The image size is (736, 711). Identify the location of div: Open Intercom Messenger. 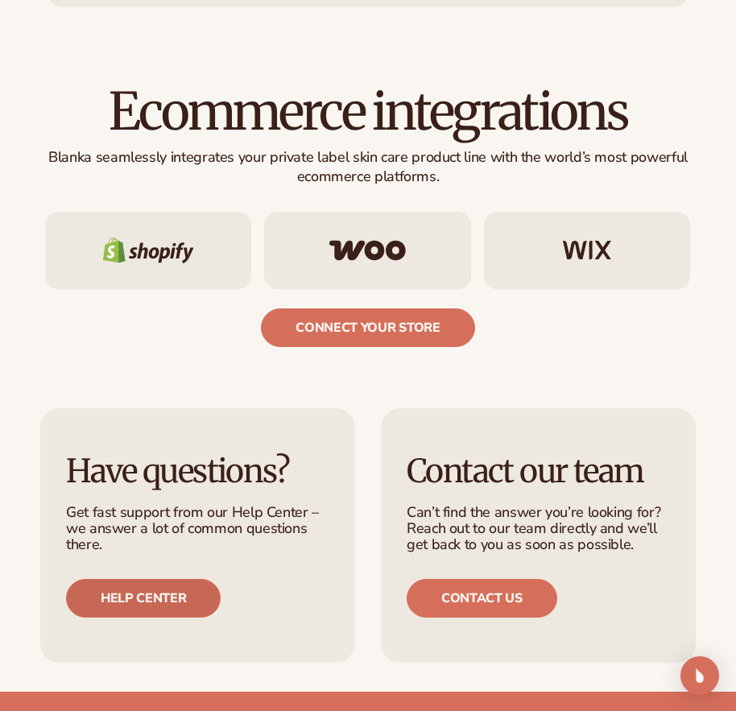
(700, 676).